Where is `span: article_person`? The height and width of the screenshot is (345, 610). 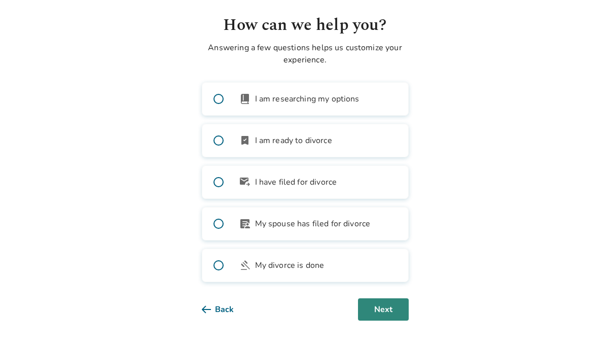
span: article_person is located at coordinates (245, 224).